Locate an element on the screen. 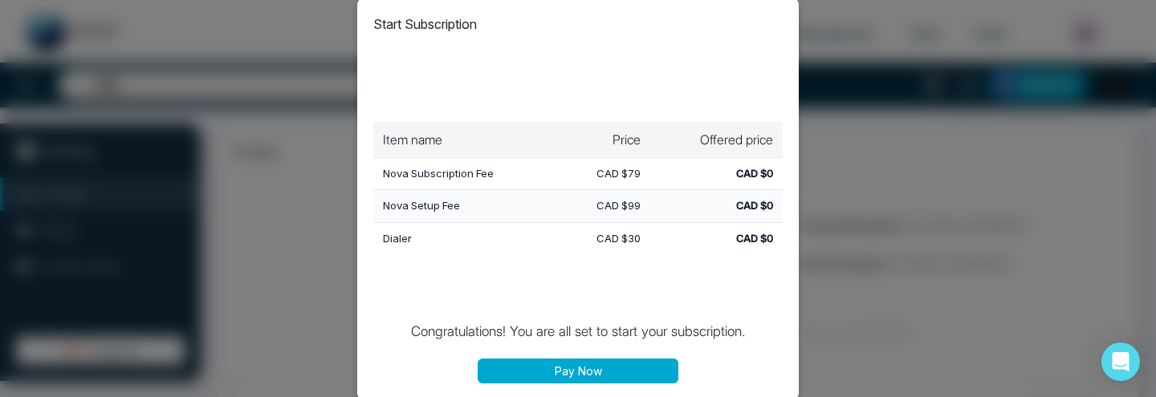  th: Offered price is located at coordinates (716, 140).